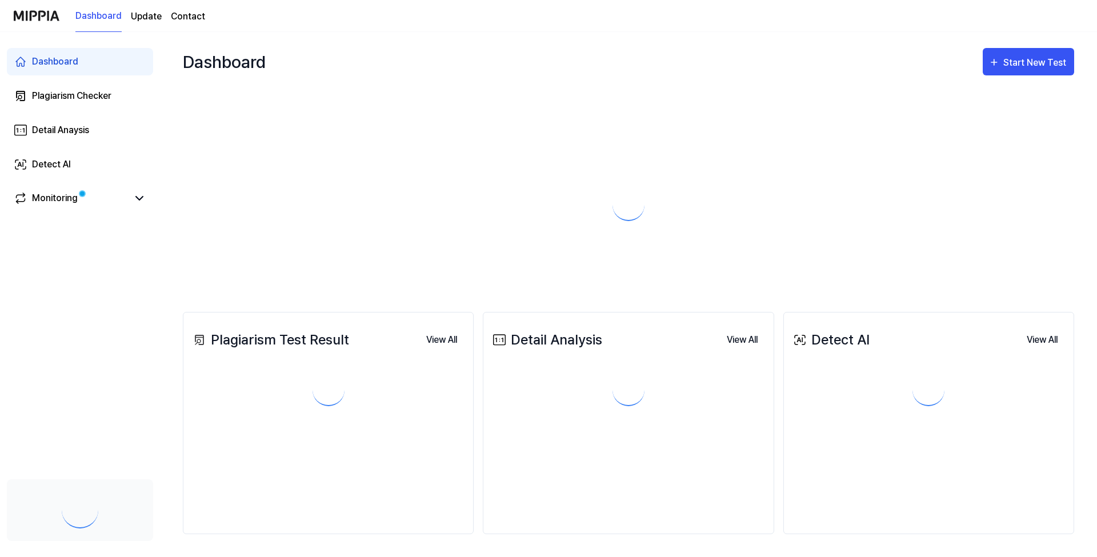 The height and width of the screenshot is (557, 1097). Describe the element at coordinates (71, 198) in the screenshot. I see `a: Monitoring` at that location.